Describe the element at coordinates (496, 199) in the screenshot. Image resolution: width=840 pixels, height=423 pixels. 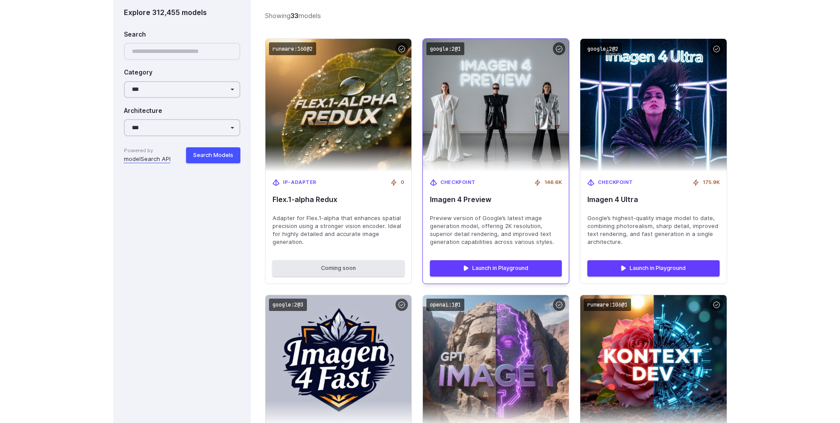
I see `span: Imagen 4 Preview` at that location.